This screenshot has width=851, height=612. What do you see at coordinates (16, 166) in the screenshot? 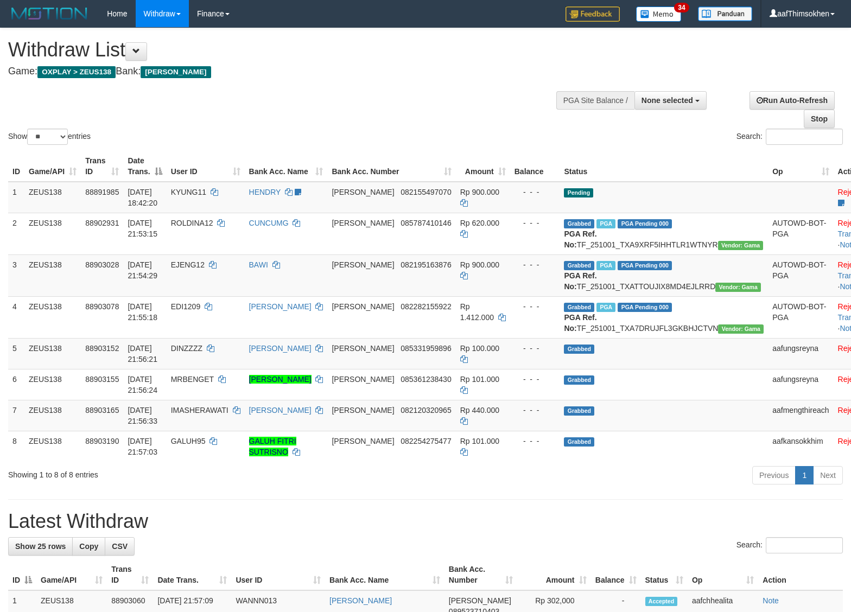
I see `th: ID` at bounding box center [16, 166].